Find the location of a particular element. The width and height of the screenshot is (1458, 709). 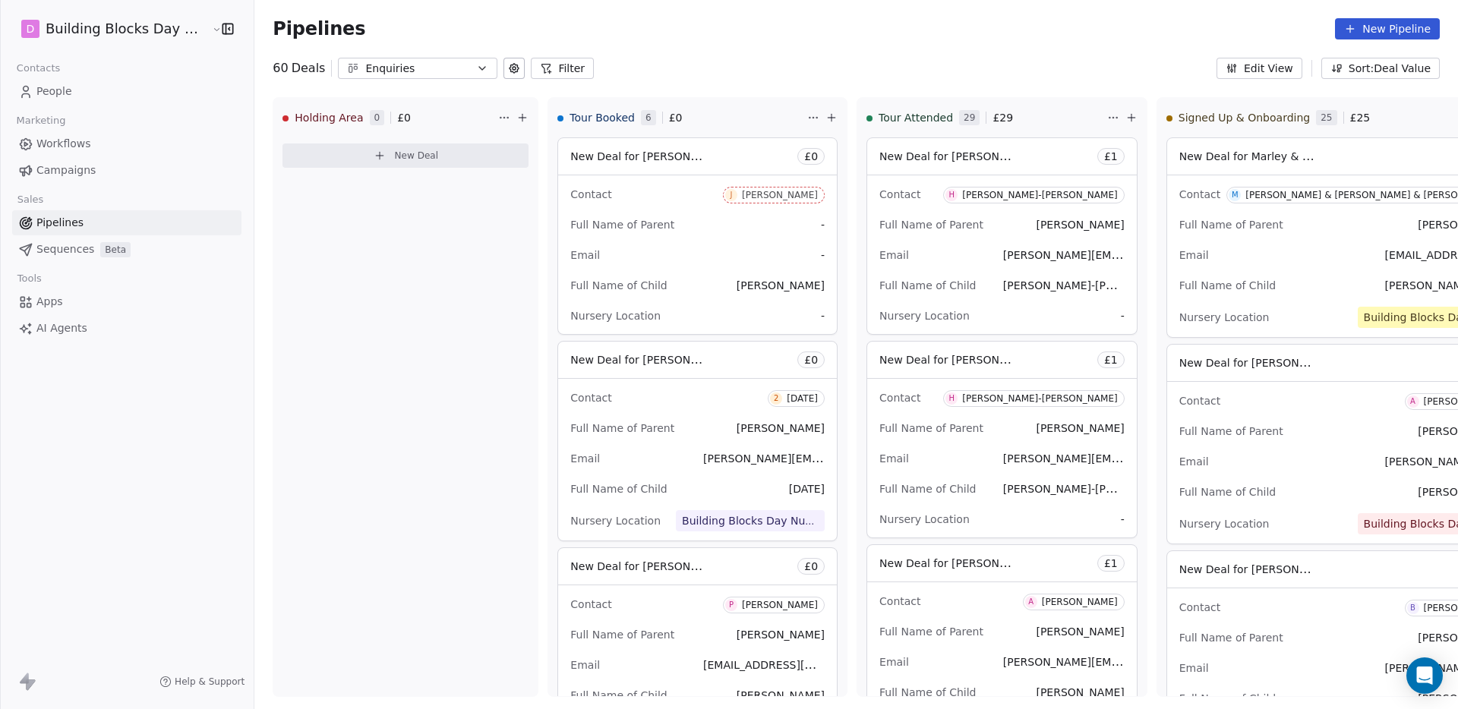

span: Help & Support is located at coordinates (210, 682).